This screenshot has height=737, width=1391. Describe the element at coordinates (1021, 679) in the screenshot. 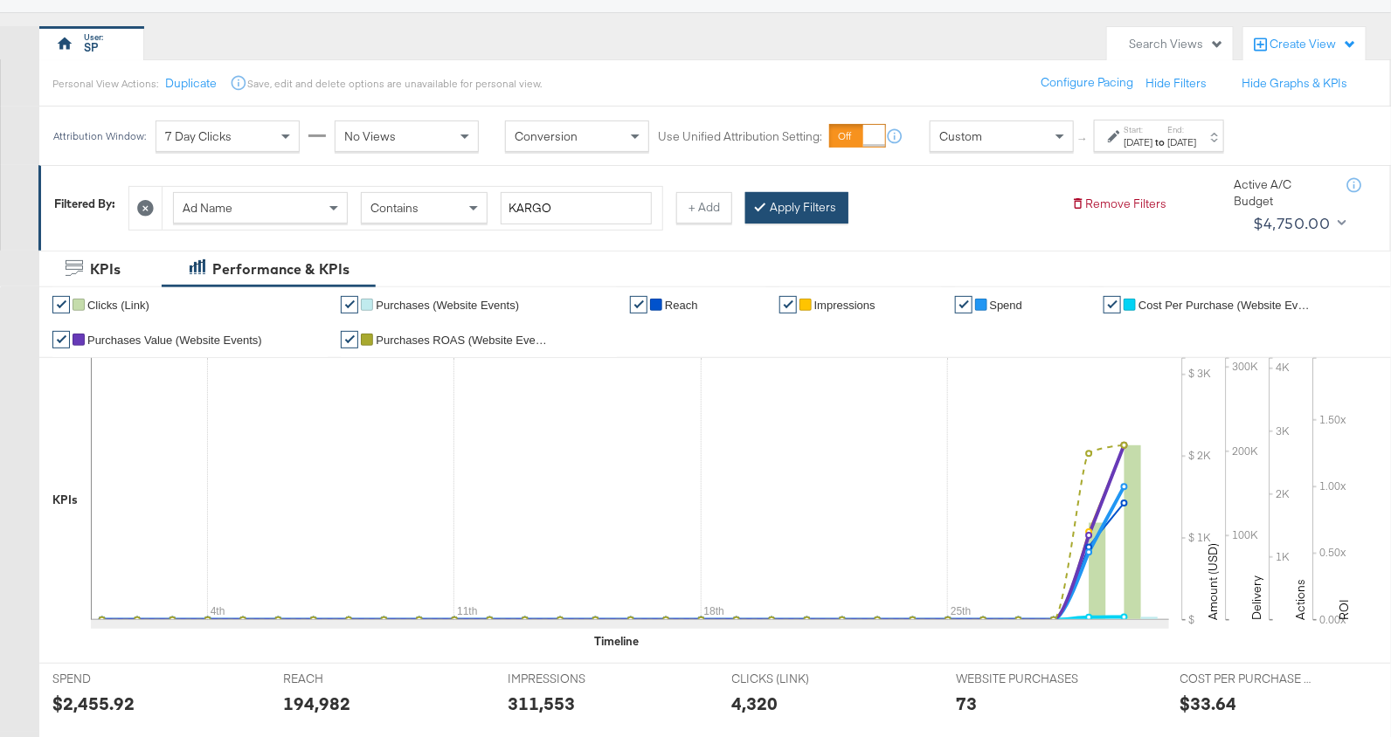

I see `span: WEBSITE PURCHASES` at that location.